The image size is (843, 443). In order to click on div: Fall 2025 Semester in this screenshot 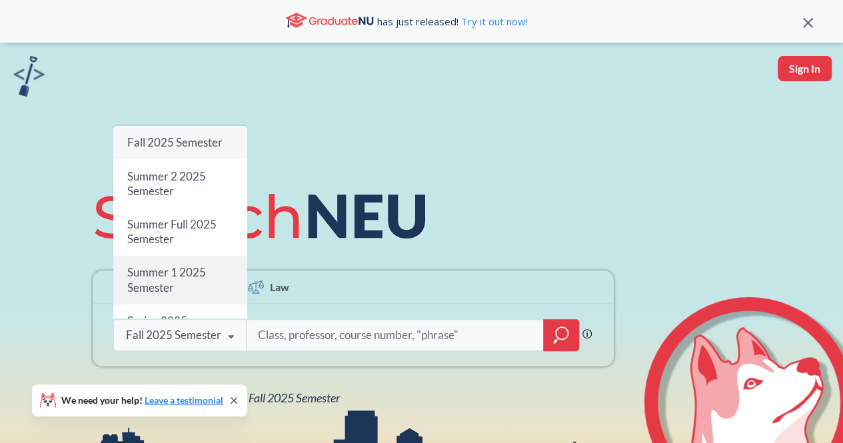, I will do `click(173, 335)`.